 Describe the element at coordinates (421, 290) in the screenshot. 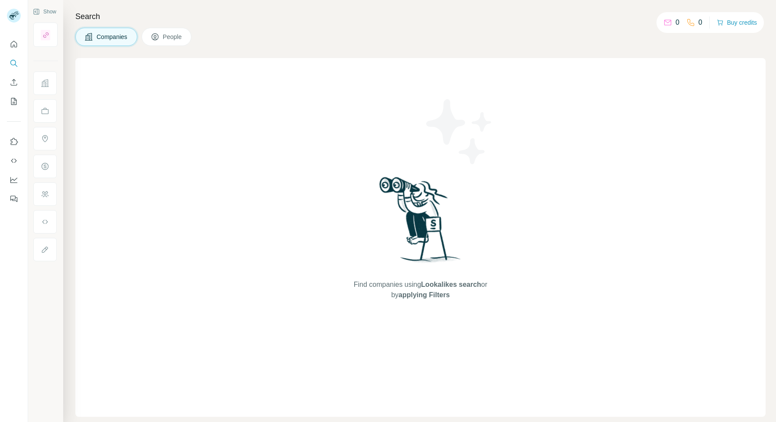

I see `span: Find companies using or by` at that location.